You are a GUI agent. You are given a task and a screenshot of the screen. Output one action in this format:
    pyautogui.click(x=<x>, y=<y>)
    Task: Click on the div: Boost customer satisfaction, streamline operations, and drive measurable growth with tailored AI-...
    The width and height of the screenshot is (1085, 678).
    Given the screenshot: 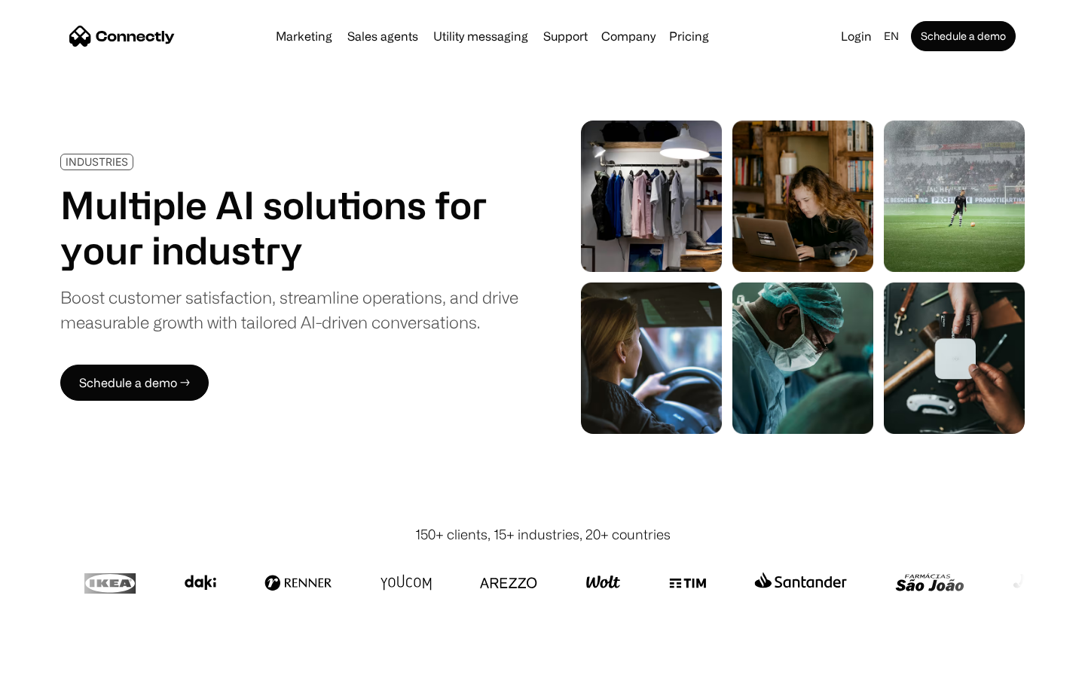 What is the action you would take?
    pyautogui.click(x=289, y=310)
    